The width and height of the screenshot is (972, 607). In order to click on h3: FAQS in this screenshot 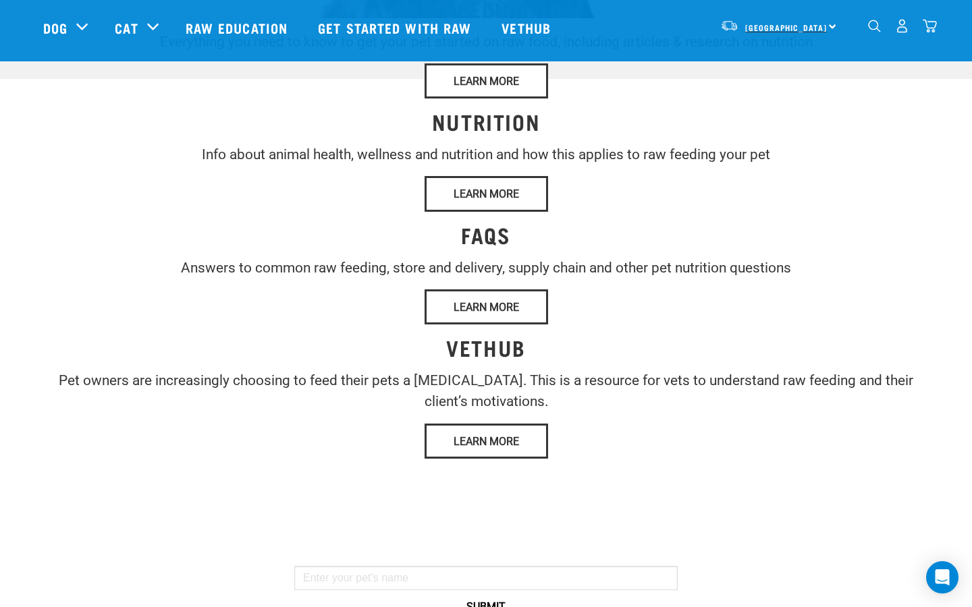, I will do `click(486, 235)`.